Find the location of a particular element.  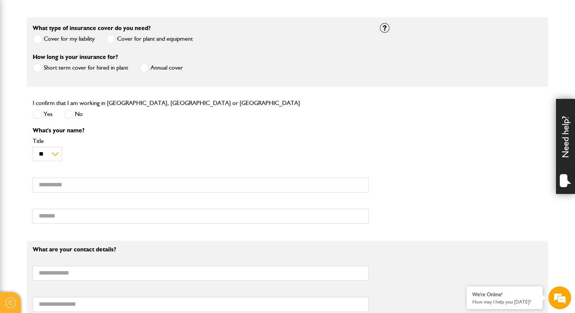

p: How may I help you today? is located at coordinates (504, 301).